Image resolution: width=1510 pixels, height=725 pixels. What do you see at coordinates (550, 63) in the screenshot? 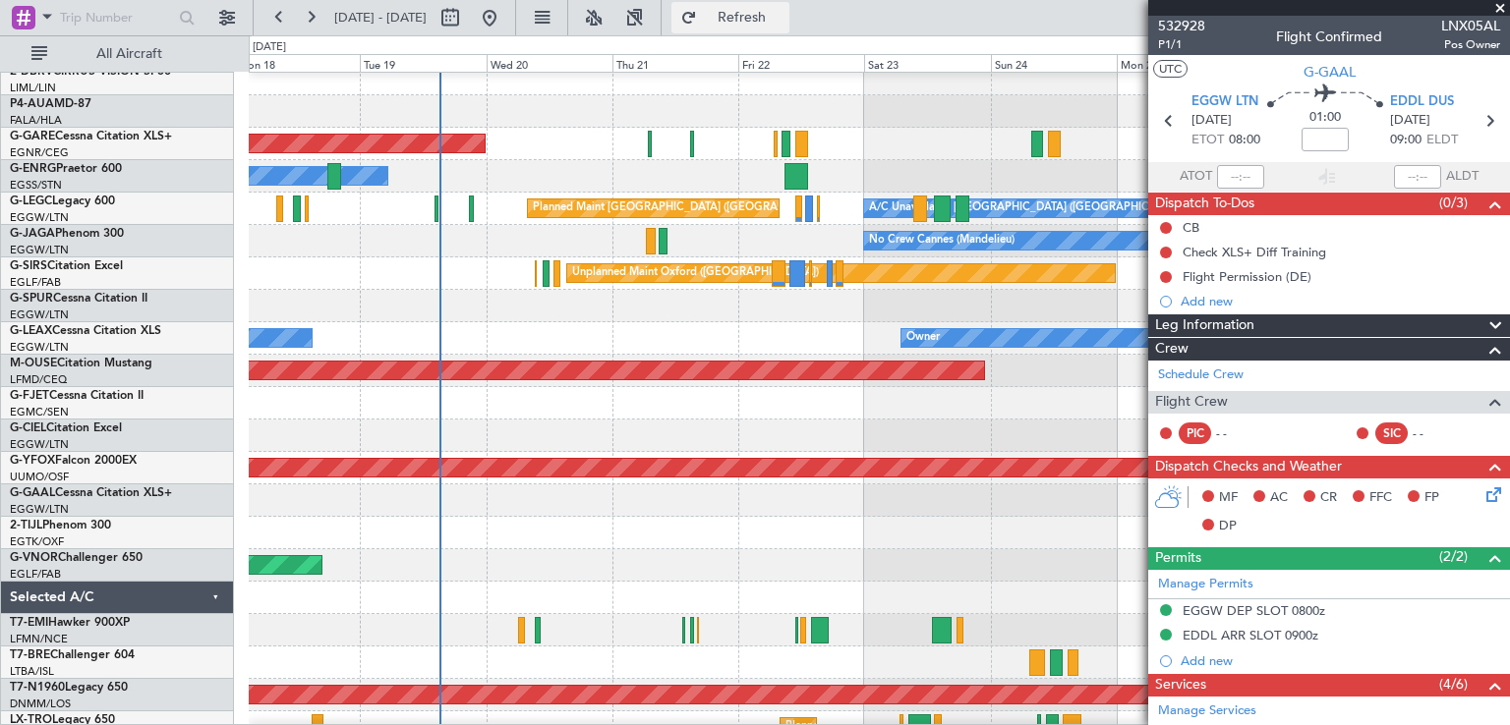
I see `div: Wed 20` at bounding box center [550, 63].